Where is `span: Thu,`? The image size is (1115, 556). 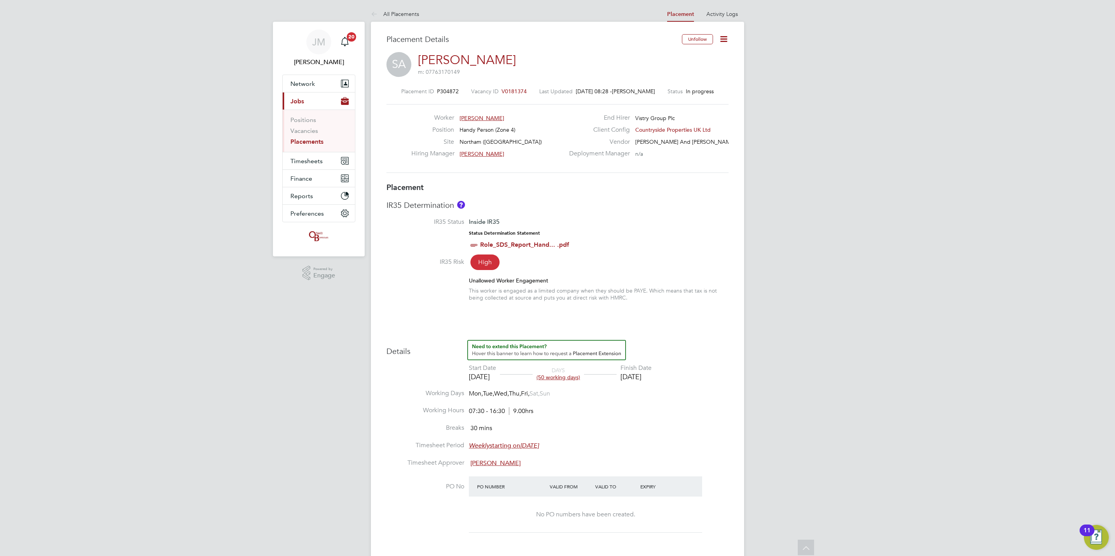 span: Thu, is located at coordinates (515, 394).